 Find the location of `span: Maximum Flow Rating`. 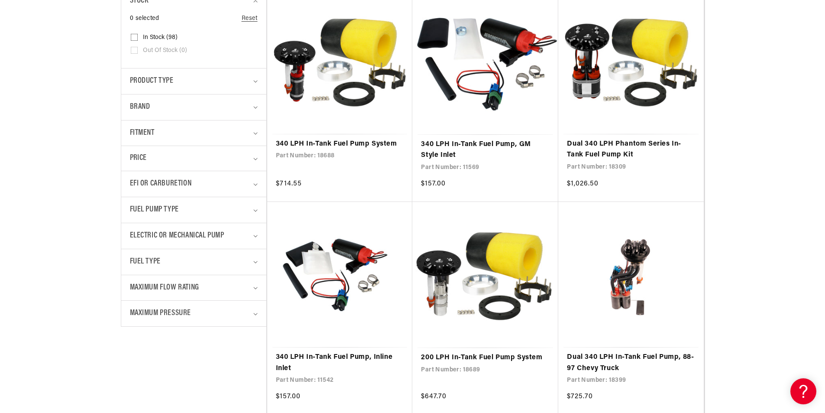

span: Maximum Flow Rating is located at coordinates (165, 287).